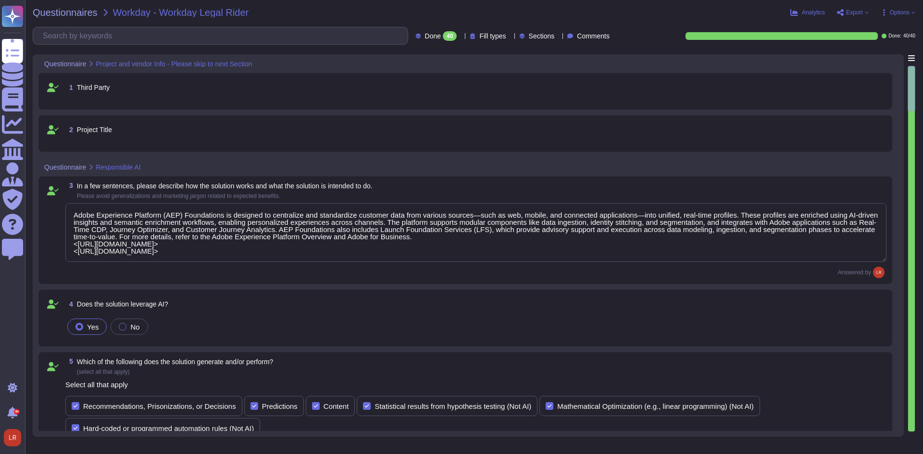 This screenshot has width=923, height=454. Describe the element at coordinates (223, 36) in the screenshot. I see `input: Search by keywords` at that location.